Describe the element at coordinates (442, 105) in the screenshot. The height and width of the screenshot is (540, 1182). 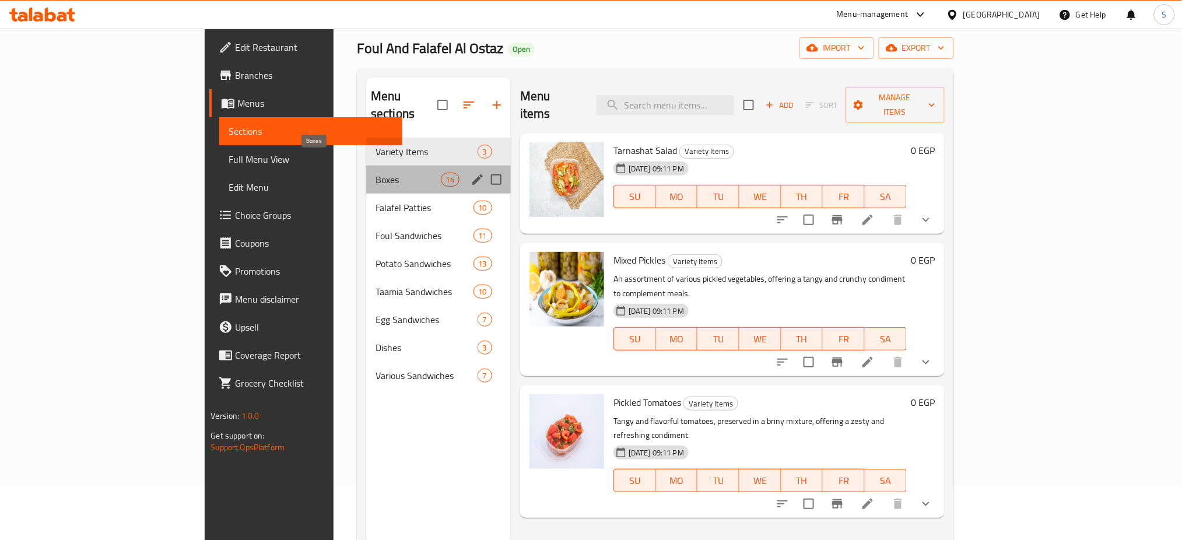
I see `span: Select all sections` at that location.